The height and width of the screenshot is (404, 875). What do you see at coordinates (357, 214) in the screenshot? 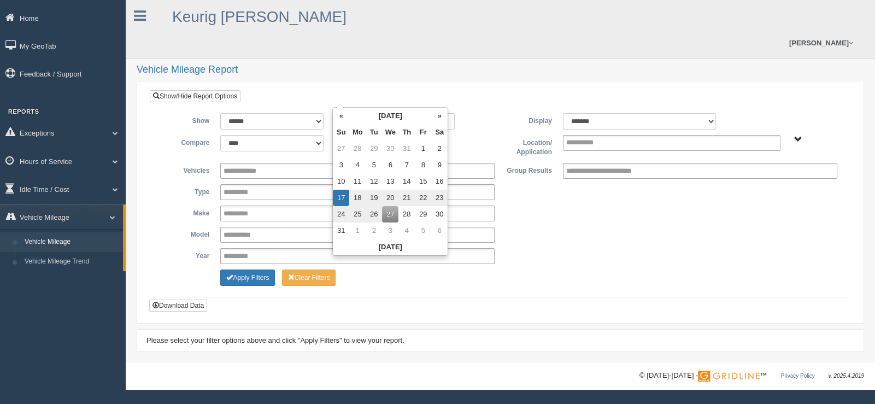
I see `td: 25` at bounding box center [357, 214].